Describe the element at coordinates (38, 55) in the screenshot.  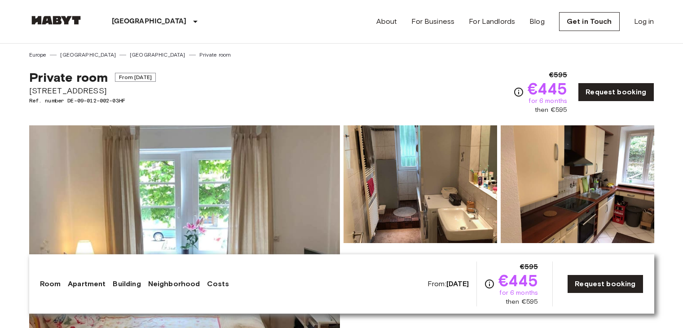
I see `a: Europe` at that location.